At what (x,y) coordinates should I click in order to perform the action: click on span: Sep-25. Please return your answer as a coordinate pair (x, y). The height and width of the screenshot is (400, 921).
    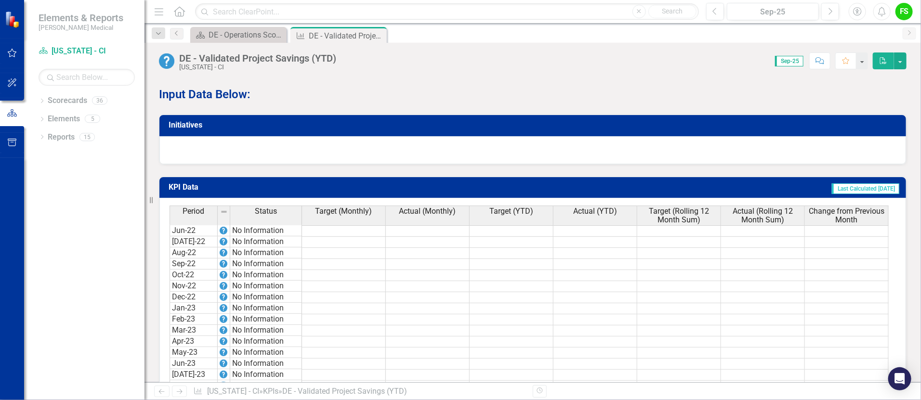
    Looking at the image, I should click on (789, 61).